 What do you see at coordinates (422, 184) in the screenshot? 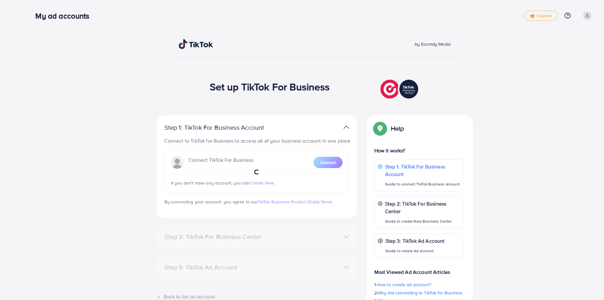
I see `p: Guide to connect TikTok Business account` at bounding box center [422, 184].